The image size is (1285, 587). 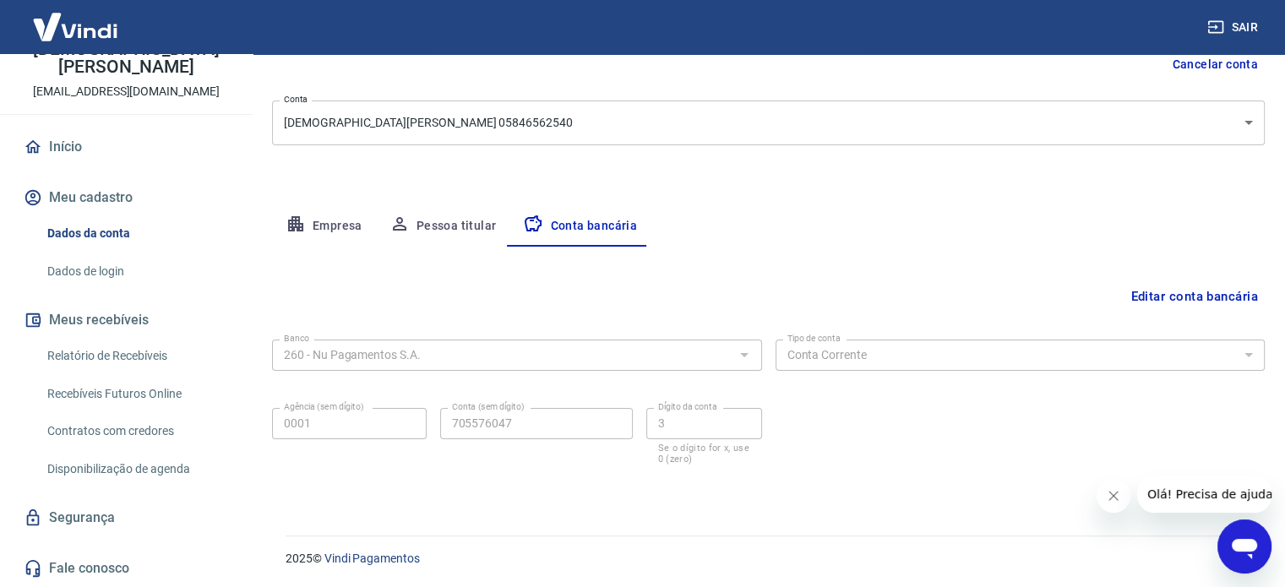 I want to click on label: Banco, so click(x=296, y=338).